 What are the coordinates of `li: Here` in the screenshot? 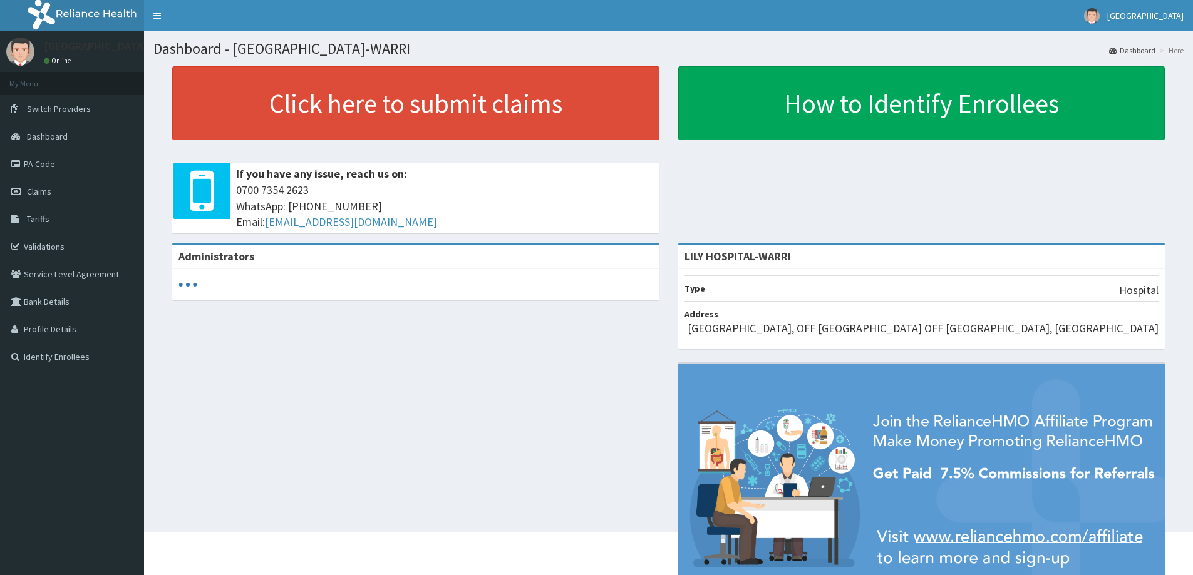 It's located at (1169, 50).